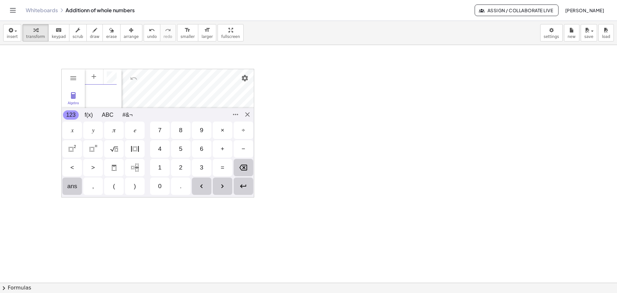 This screenshot has height=293, width=617. I want to click on div: 𝑥, so click(72, 130).